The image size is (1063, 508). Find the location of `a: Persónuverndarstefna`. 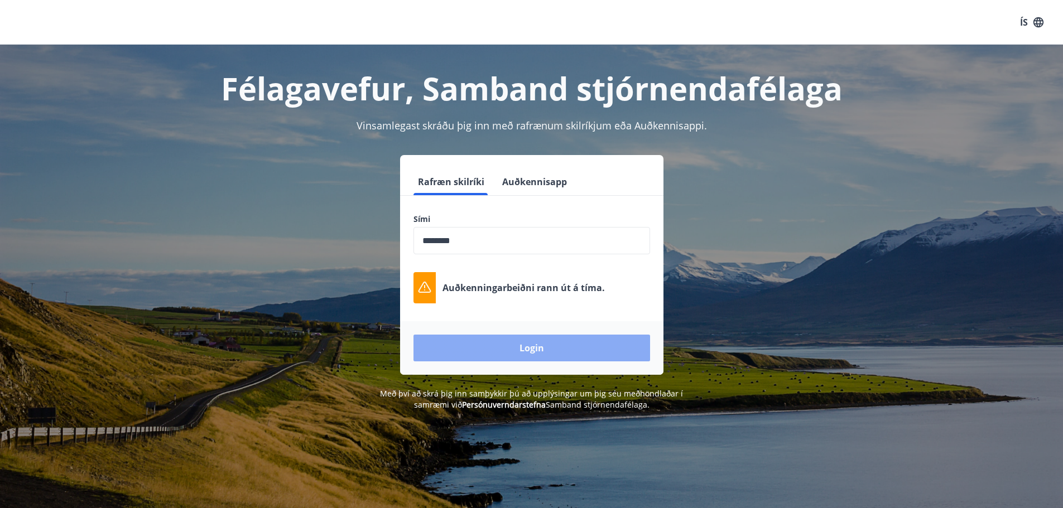

a: Persónuverndarstefna is located at coordinates (504, 404).